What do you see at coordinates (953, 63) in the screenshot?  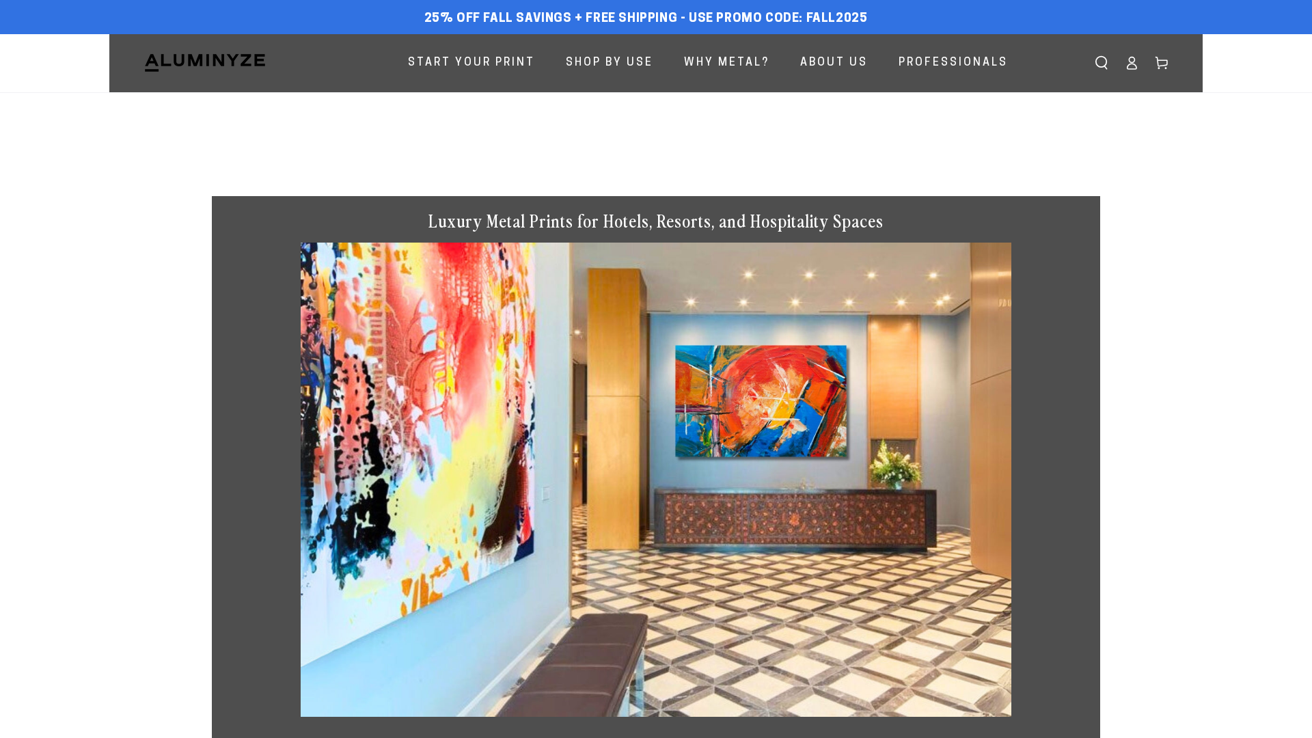 I see `a: Professionals` at bounding box center [953, 63].